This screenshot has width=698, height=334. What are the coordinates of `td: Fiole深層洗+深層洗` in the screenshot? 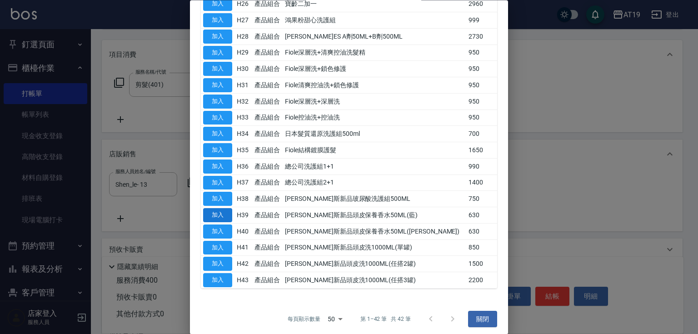 It's located at (375, 102).